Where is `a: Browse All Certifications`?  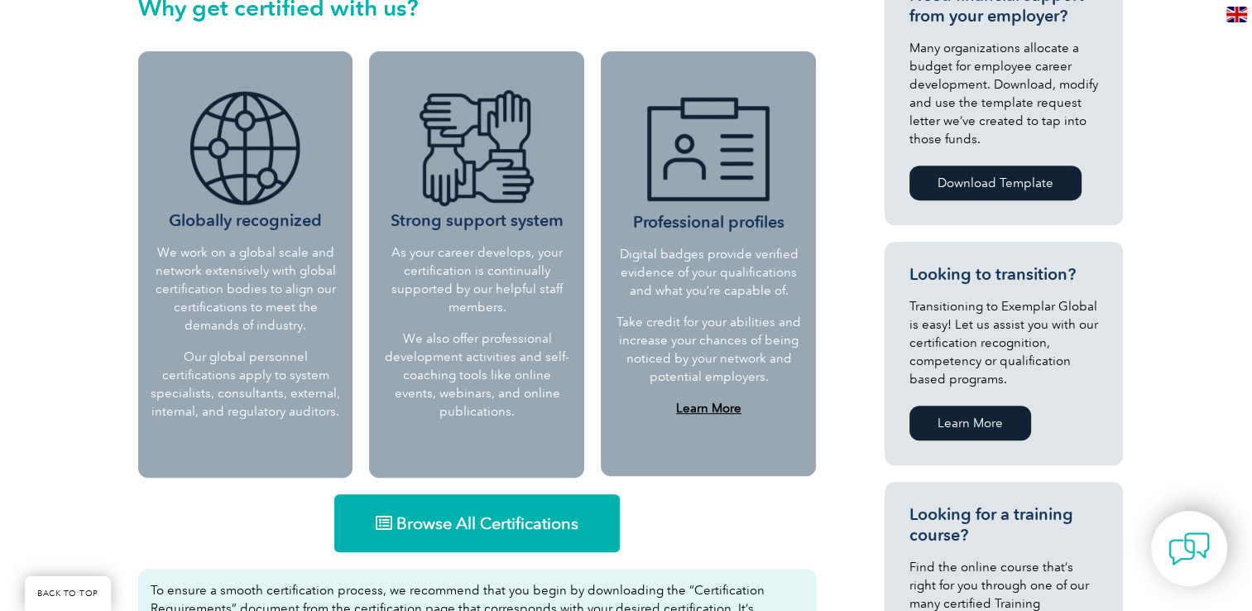 a: Browse All Certifications is located at coordinates (477, 523).